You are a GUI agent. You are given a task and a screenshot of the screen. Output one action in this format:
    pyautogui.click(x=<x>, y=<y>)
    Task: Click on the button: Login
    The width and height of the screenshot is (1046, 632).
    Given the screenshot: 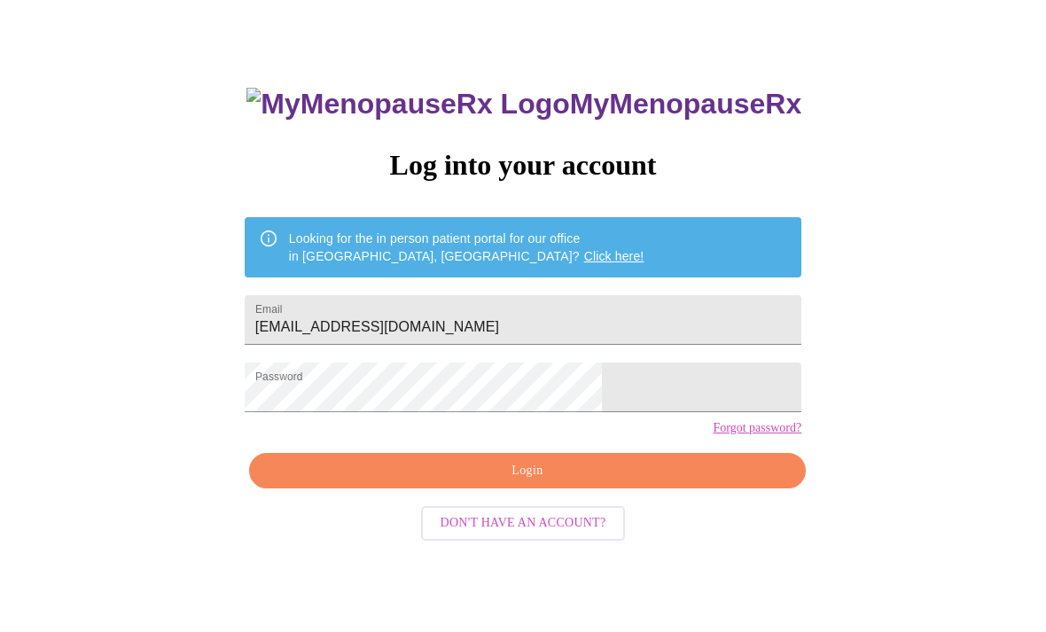 What is the action you would take?
    pyautogui.click(x=527, y=471)
    